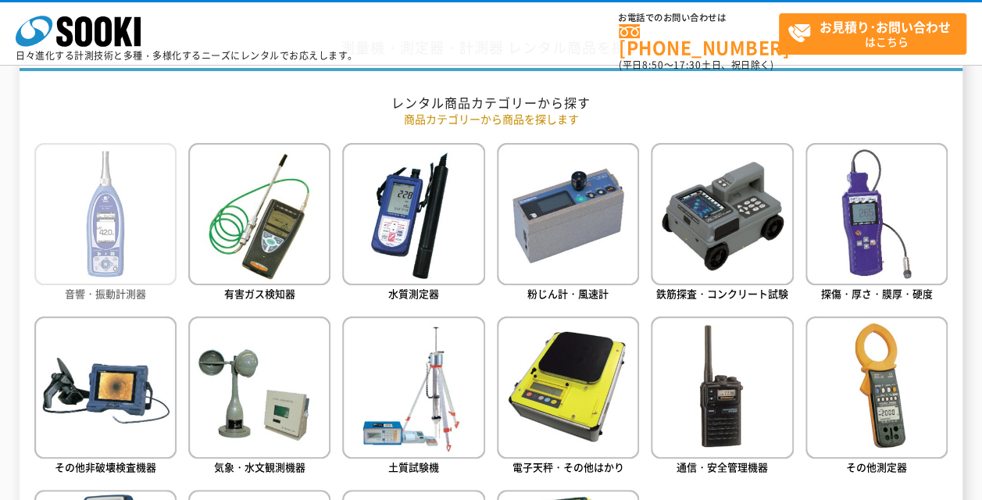 The width and height of the screenshot is (982, 500). I want to click on span: 有害ガス検知器, so click(259, 293).